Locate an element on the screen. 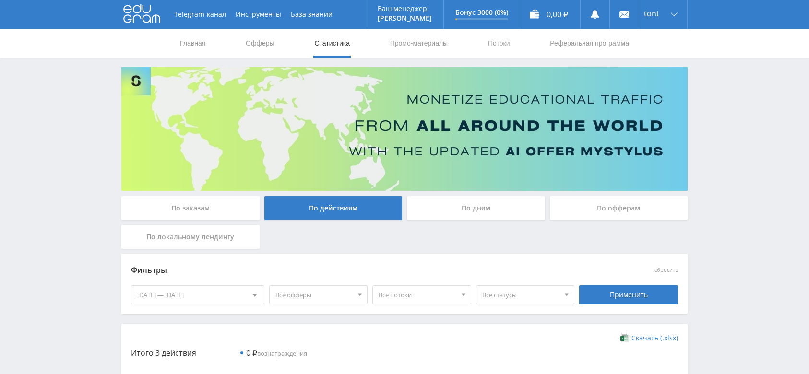  a: Главная is located at coordinates (192, 43).